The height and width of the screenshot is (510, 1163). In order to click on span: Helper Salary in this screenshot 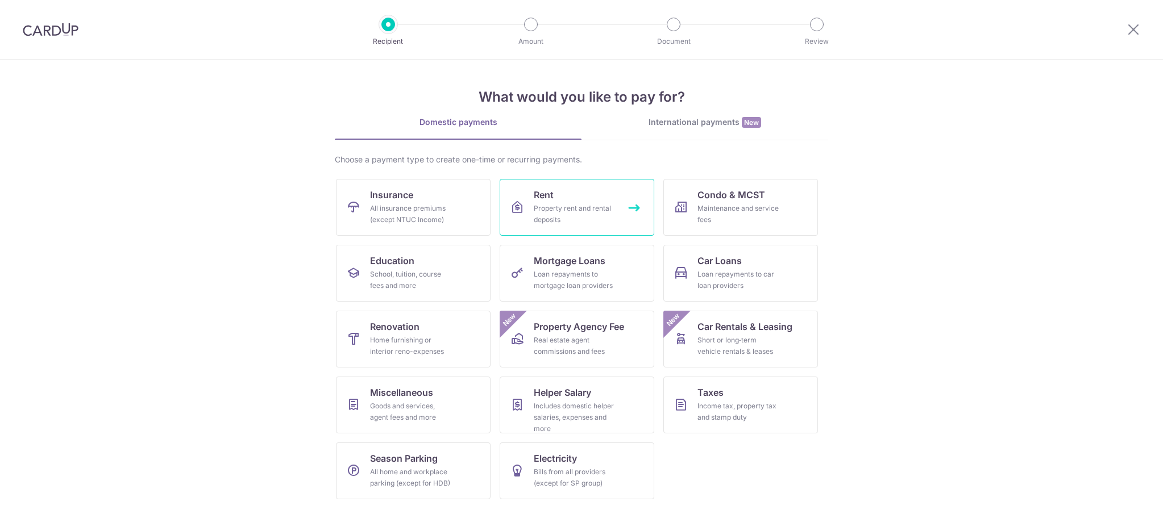, I will do `click(562, 393)`.